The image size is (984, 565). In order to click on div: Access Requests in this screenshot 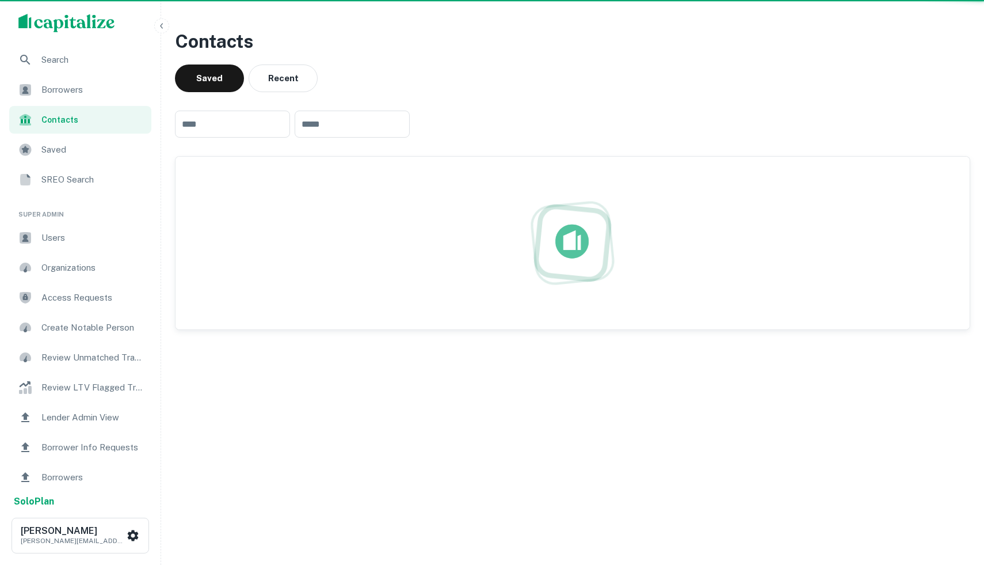, I will do `click(80, 298)`.